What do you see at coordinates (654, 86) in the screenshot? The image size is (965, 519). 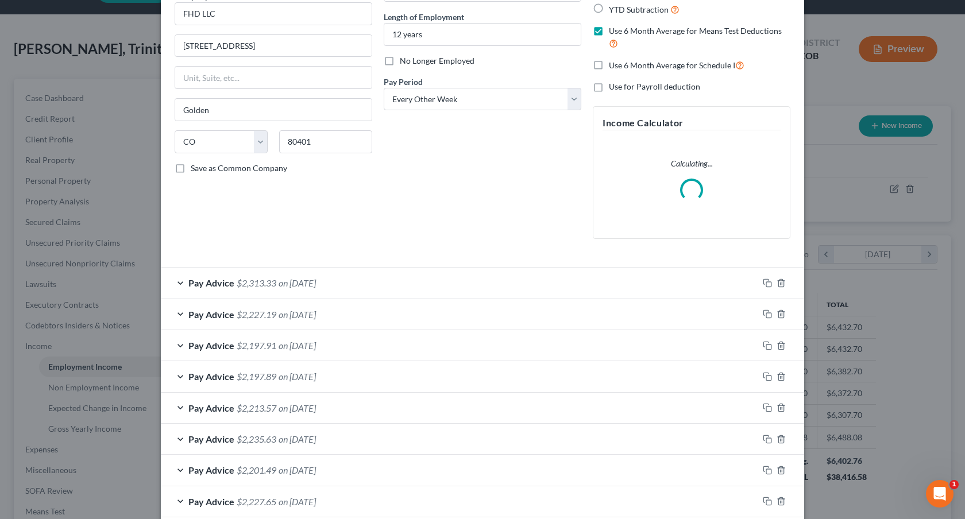 I see `span: Use for Payroll deduction` at bounding box center [654, 86].